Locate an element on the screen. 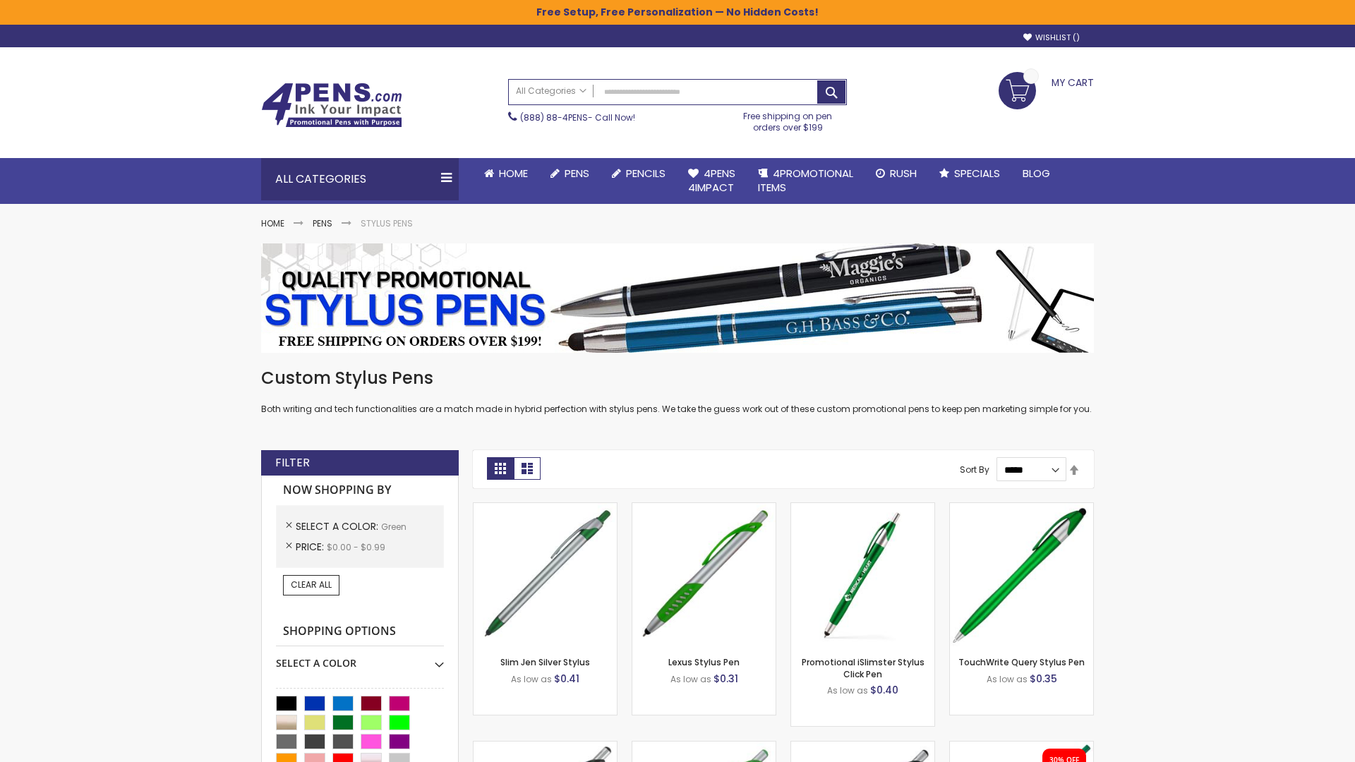  strong: Now Shopping by is located at coordinates (360, 490).